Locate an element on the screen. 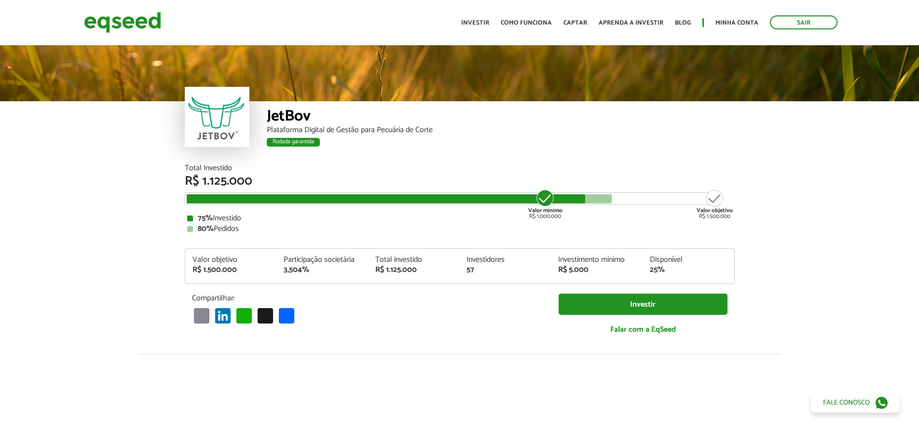 Image resolution: width=919 pixels, height=432 pixels. a: Fale conosco is located at coordinates (855, 403).